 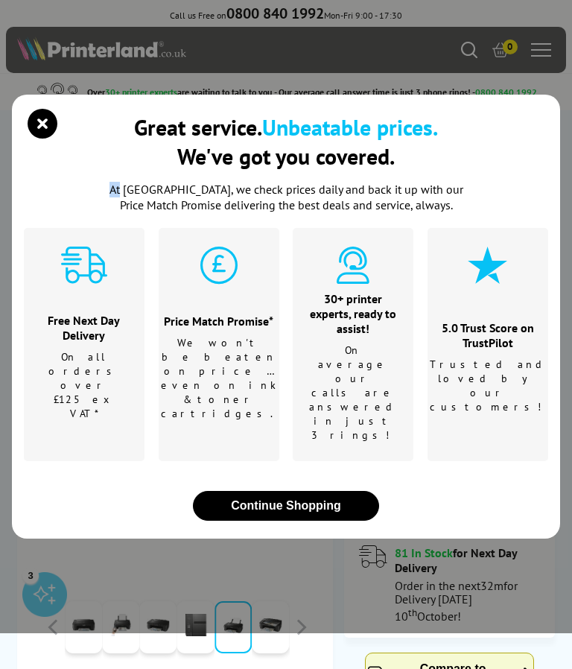 I want to click on p: Trusted and loved by our customers!, so click(x=488, y=386).